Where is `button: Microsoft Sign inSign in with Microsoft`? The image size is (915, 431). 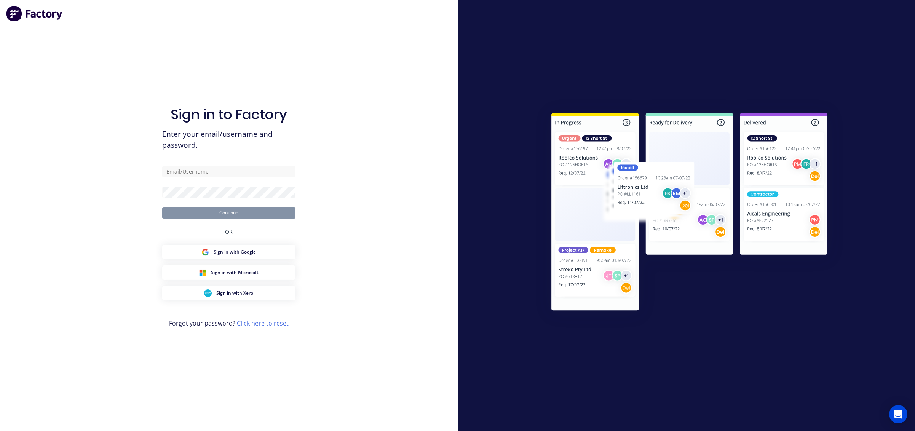
button: Microsoft Sign inSign in with Microsoft is located at coordinates (229, 273).